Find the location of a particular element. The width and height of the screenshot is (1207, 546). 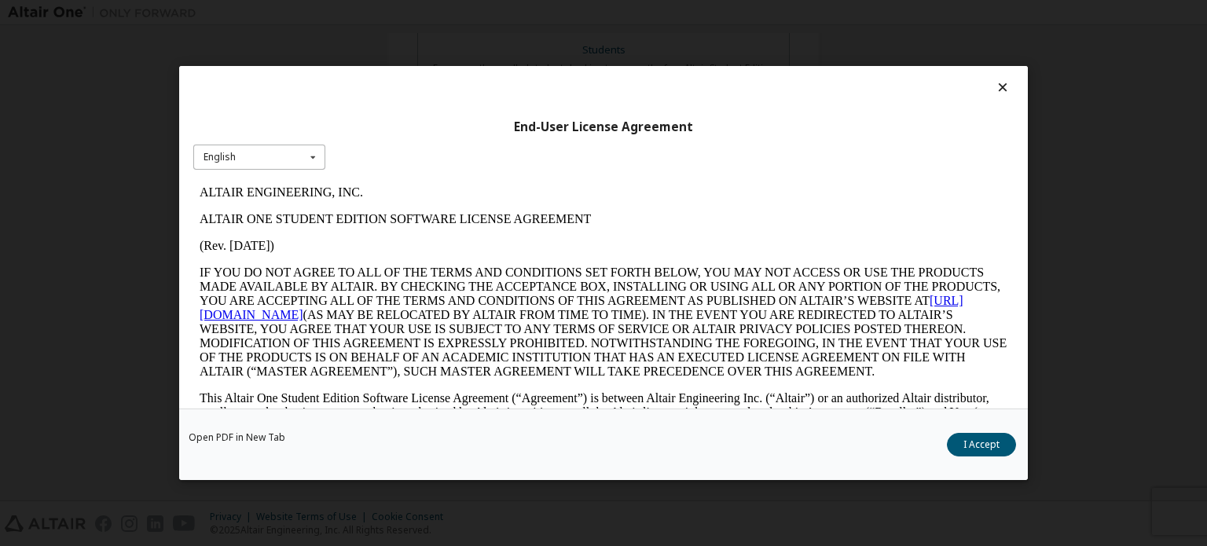

p: ALTAIR ONE STUDENT EDITION SOFTWARE LICENSE AGREEMENT is located at coordinates (410, 40).